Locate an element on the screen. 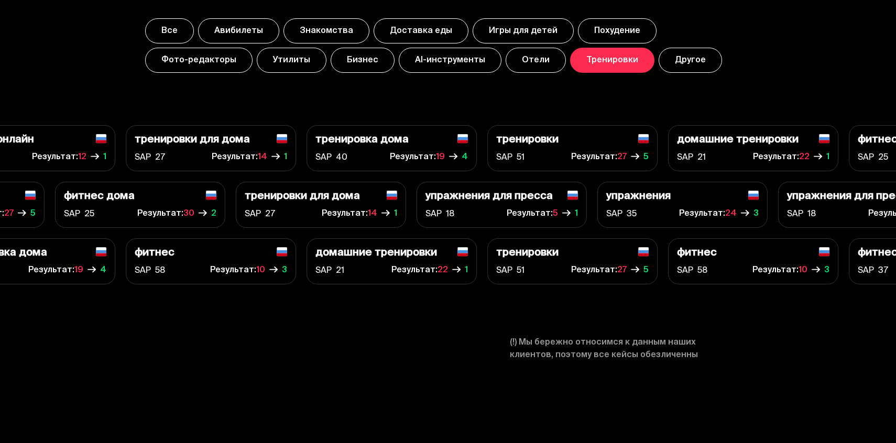 The width and height of the screenshot is (896, 443). button: Другое is located at coordinates (690, 60).